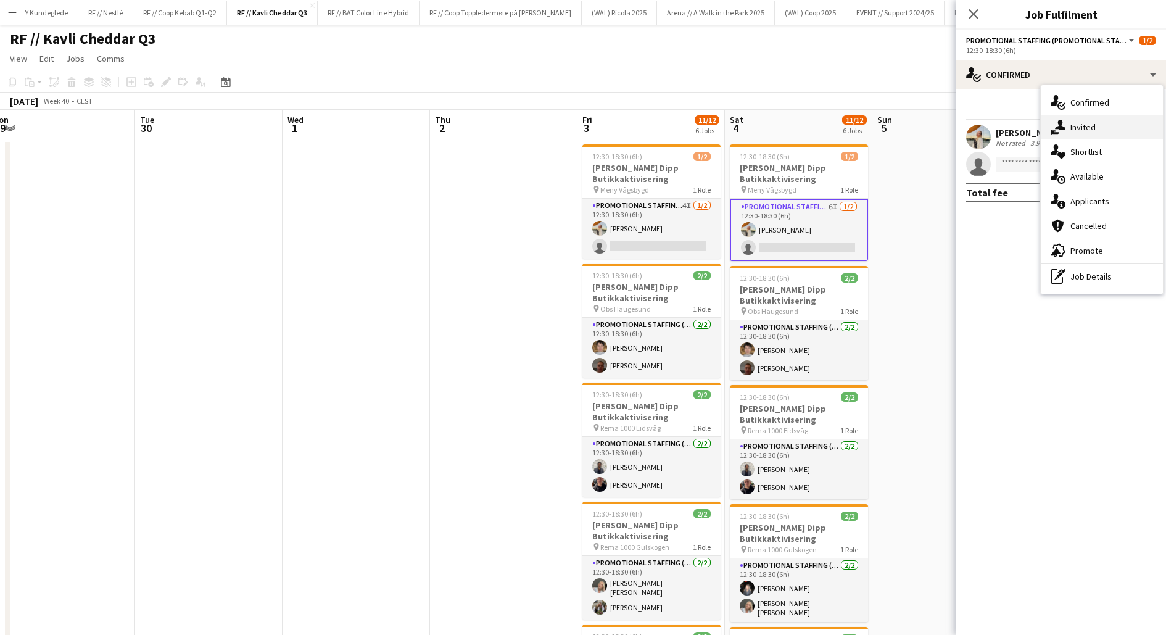  I want to click on span: 30, so click(146, 128).